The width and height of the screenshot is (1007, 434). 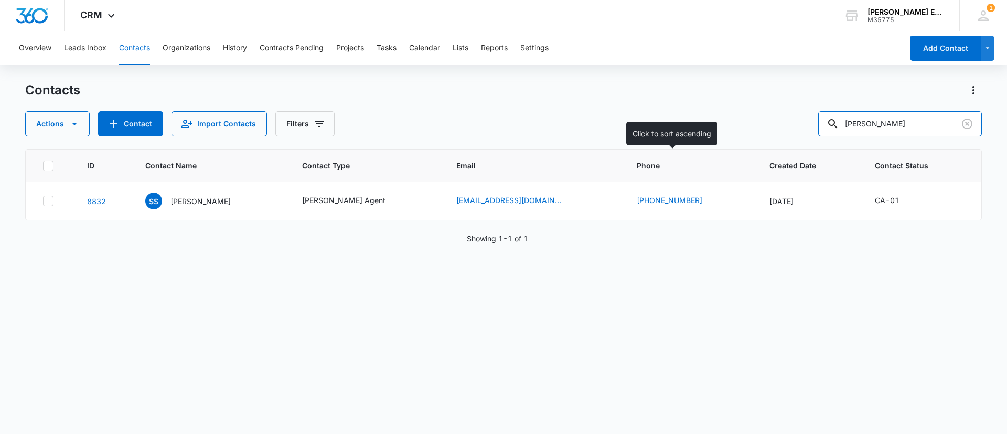 What do you see at coordinates (203, 165) in the screenshot?
I see `span: Contact Name` at bounding box center [203, 165].